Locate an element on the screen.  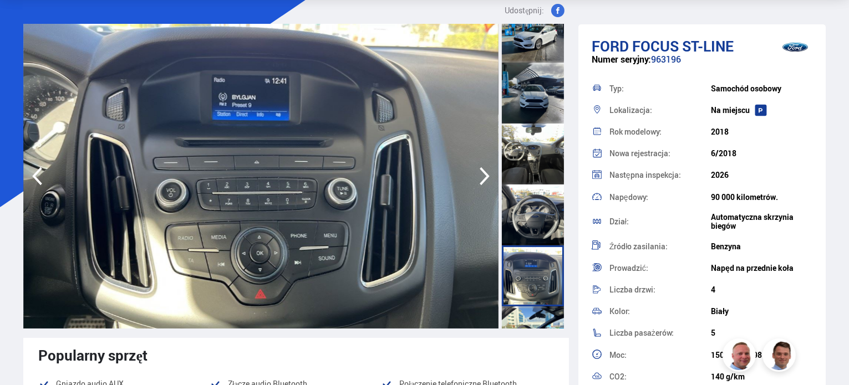
font: 2018 is located at coordinates (720, 131).